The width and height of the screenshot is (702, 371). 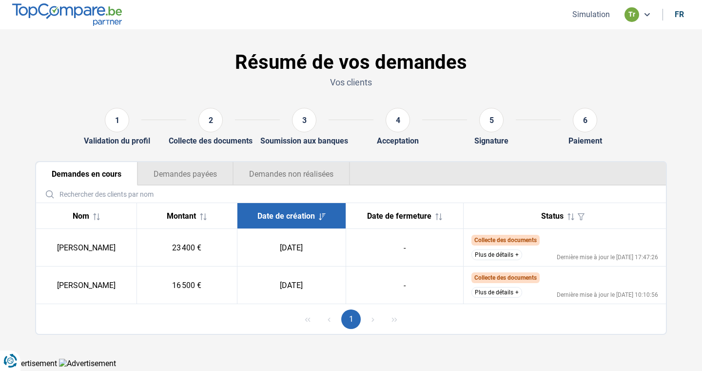 What do you see at coordinates (185, 174) in the screenshot?
I see `button: Demandes payées` at bounding box center [185, 174].